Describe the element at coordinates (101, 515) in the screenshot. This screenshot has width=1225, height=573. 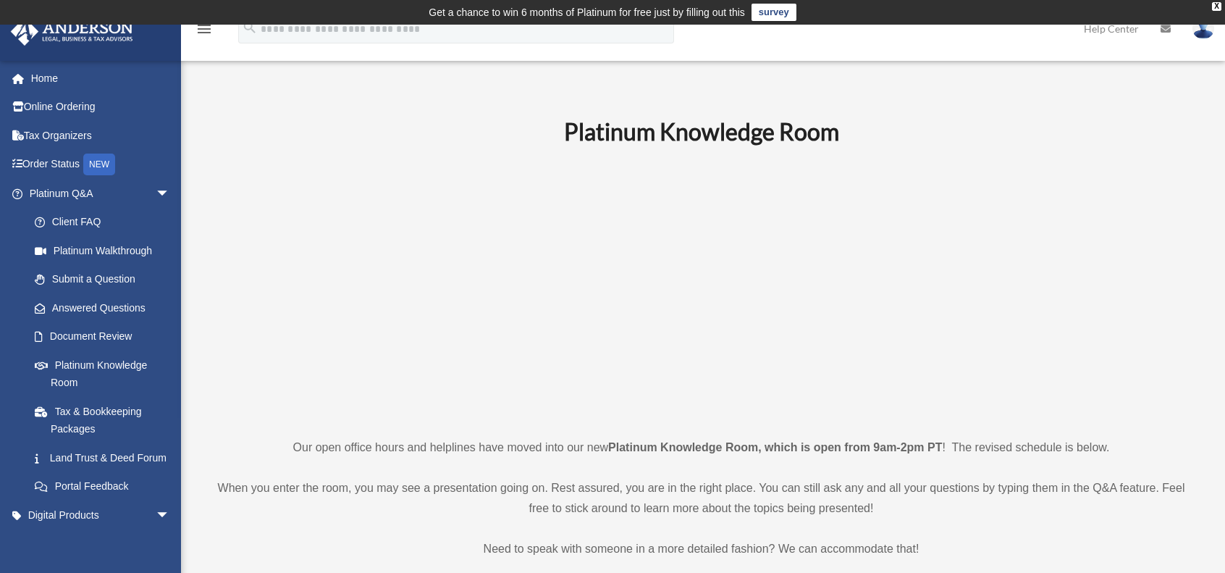
I see `a: Digital Productsarrow_drop_down` at that location.